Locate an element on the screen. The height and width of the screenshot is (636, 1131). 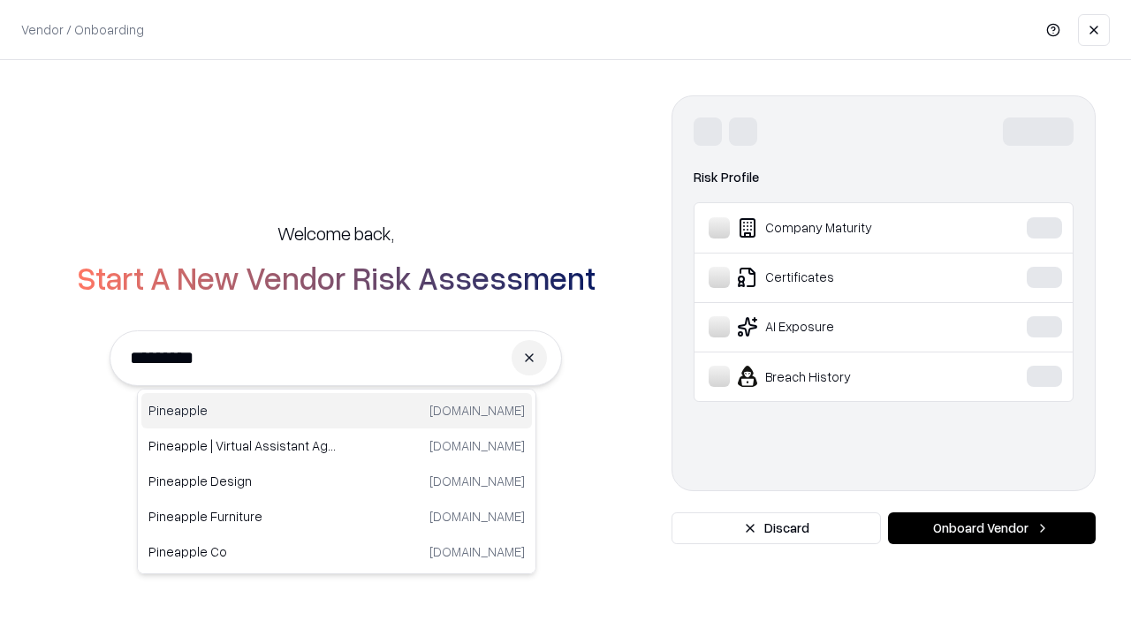
div: AI Exposure is located at coordinates (840, 327).